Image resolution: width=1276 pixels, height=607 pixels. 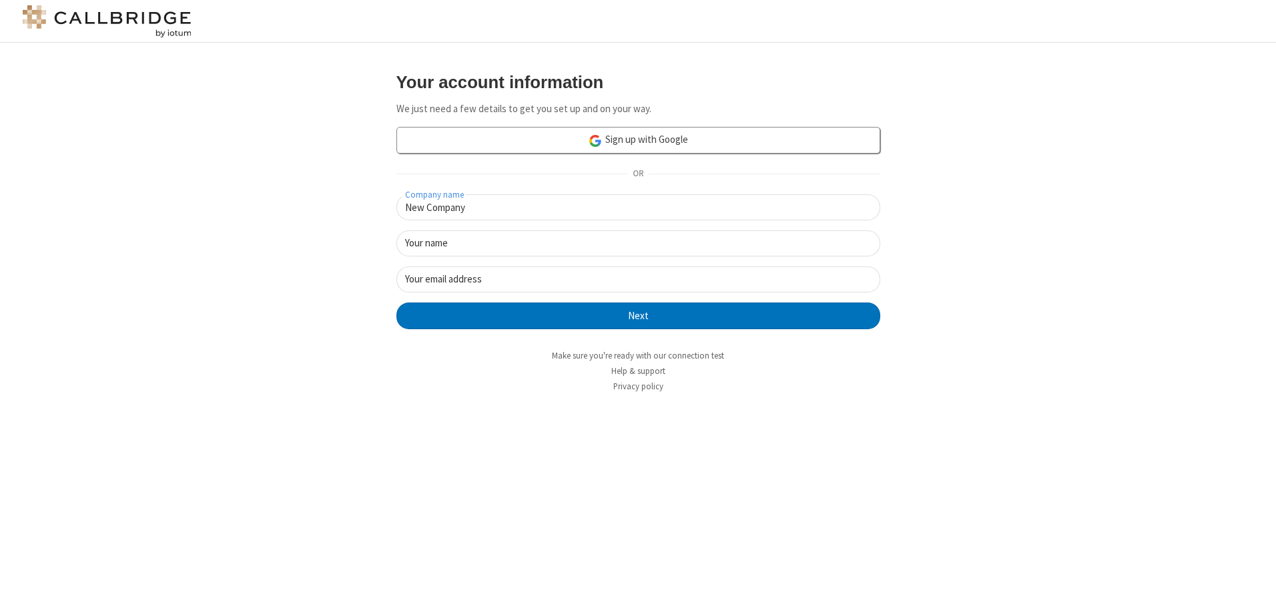 I want to click on p: We just need a few details to get you set up and on your way., so click(x=638, y=109).